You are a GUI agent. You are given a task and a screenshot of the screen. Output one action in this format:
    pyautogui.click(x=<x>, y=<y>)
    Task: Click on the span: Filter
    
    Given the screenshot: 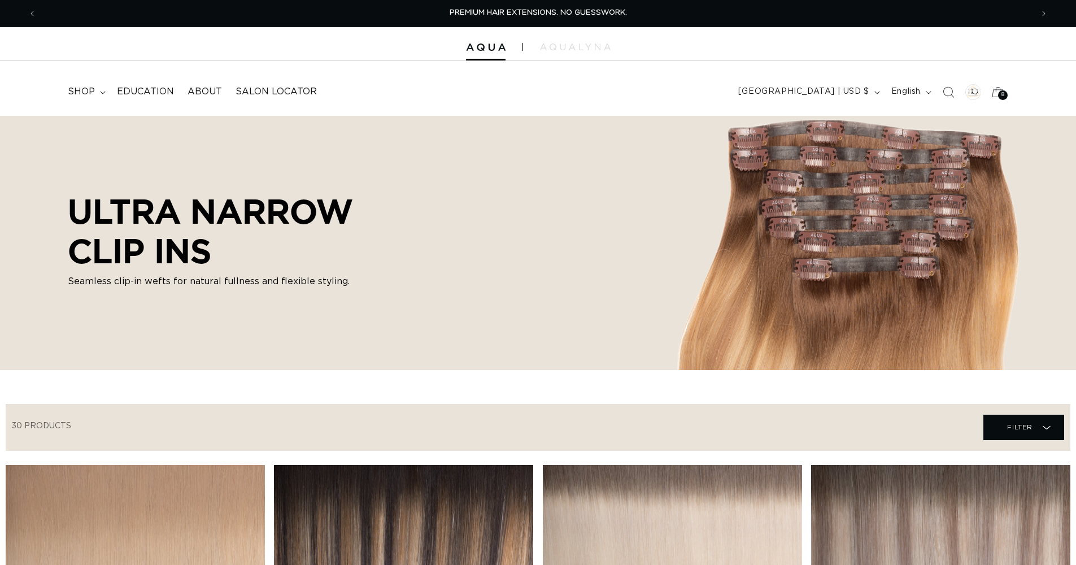 What is the action you would take?
    pyautogui.click(x=1020, y=427)
    